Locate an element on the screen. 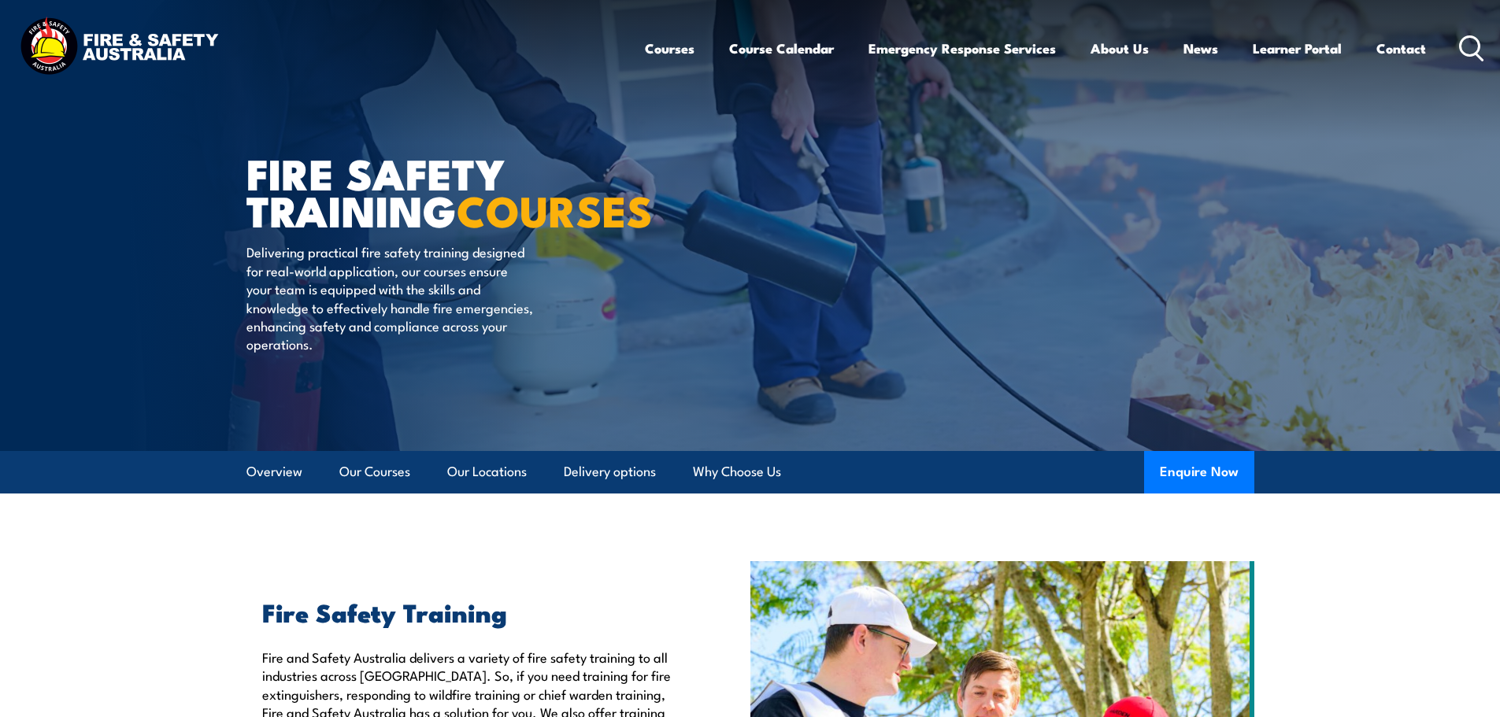 The width and height of the screenshot is (1500, 717). a: Course Calendar is located at coordinates (781, 48).